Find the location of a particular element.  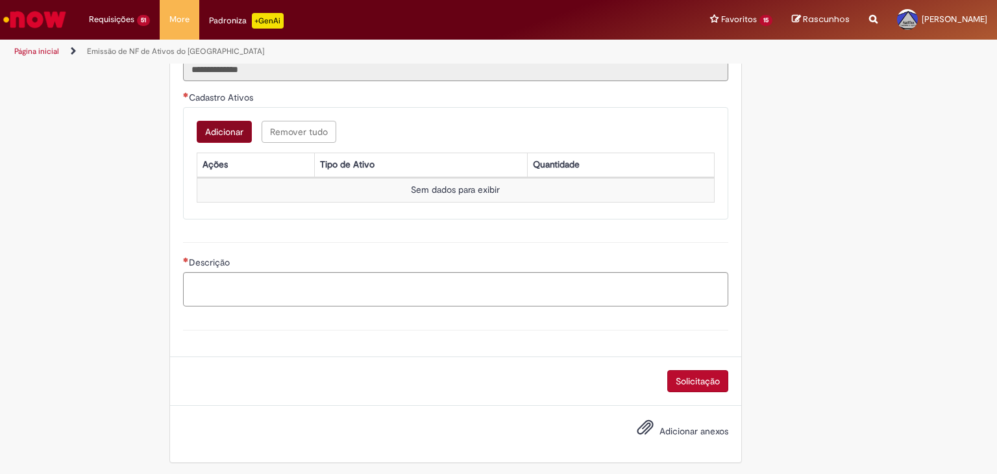

th: Quantidade is located at coordinates (621, 164).